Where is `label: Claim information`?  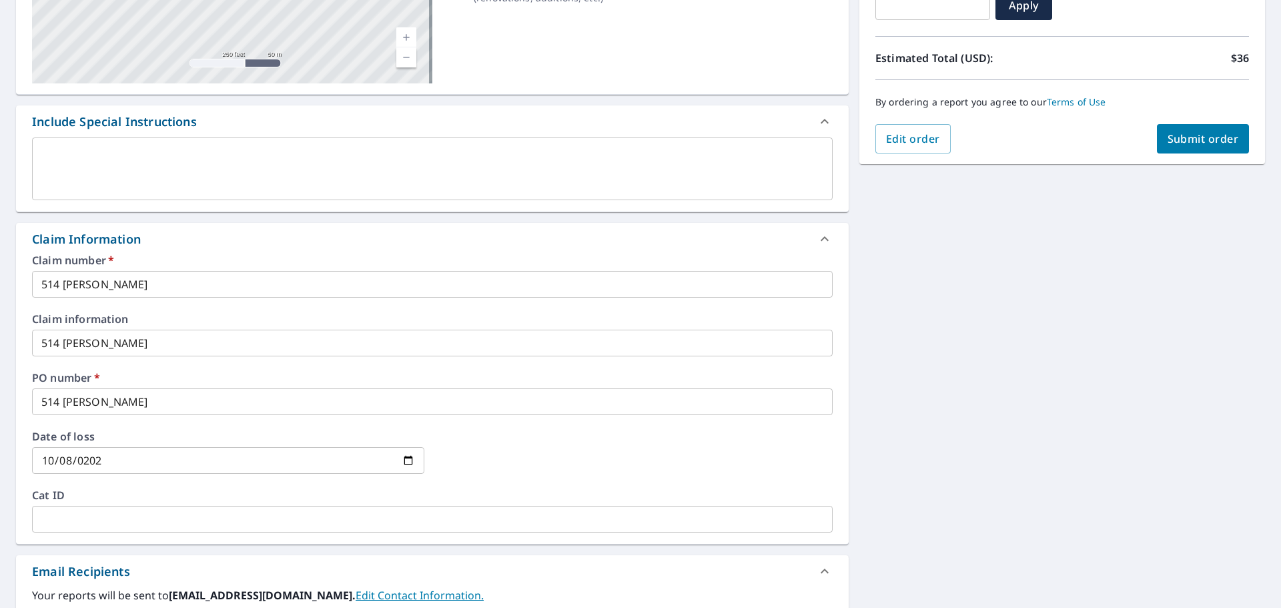
label: Claim information is located at coordinates (432, 319).